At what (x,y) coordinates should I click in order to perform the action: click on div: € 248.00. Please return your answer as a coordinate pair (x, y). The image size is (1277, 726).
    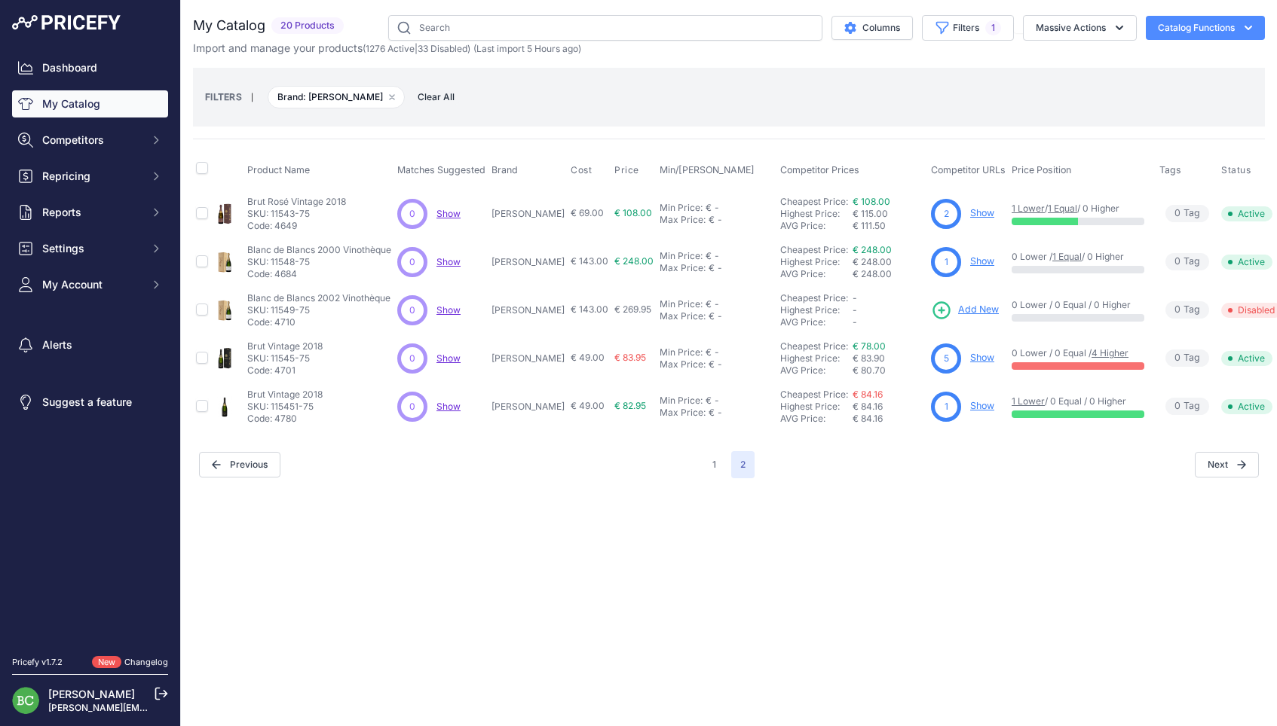
    Looking at the image, I should click on (889, 274).